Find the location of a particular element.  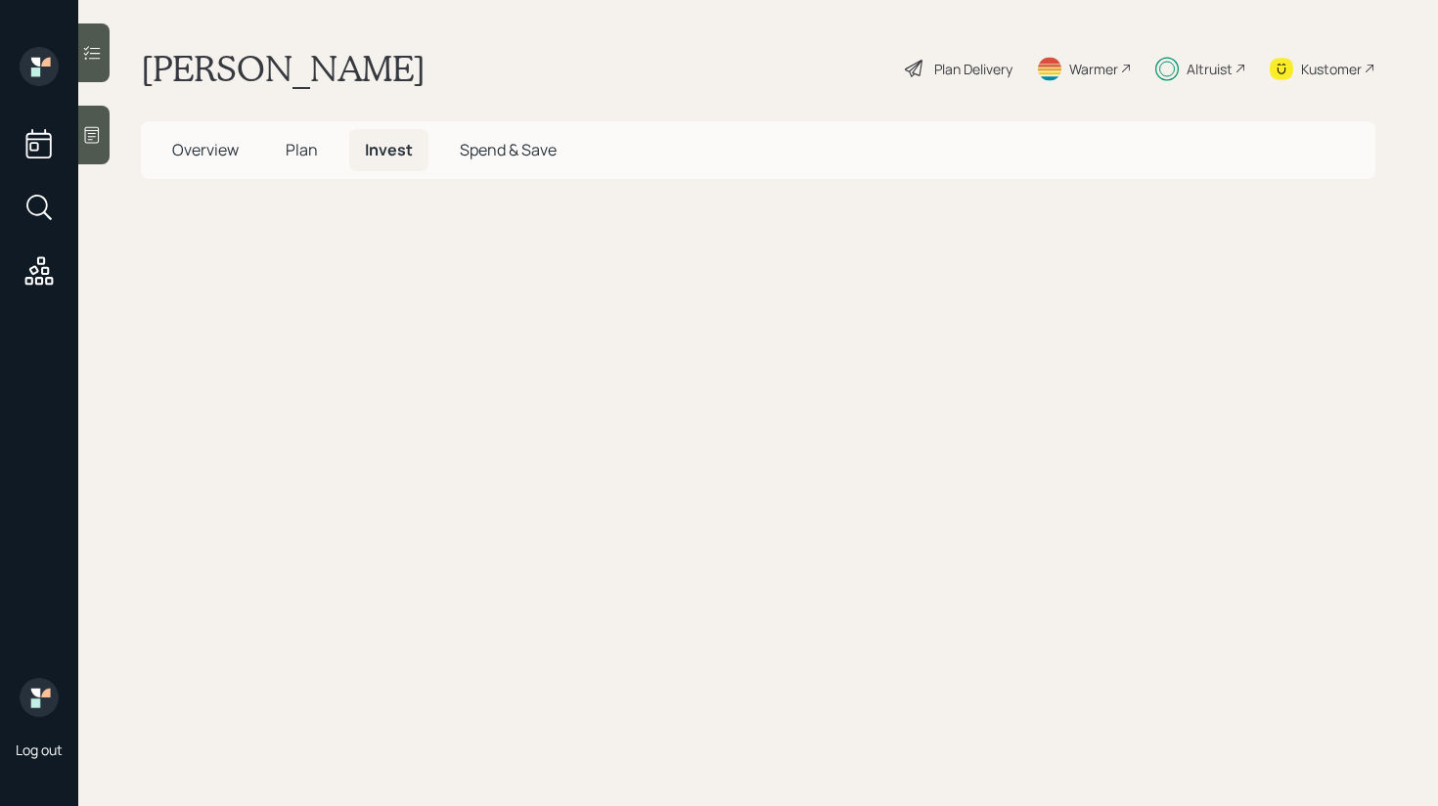

div: Kustomer is located at coordinates (1332, 68).